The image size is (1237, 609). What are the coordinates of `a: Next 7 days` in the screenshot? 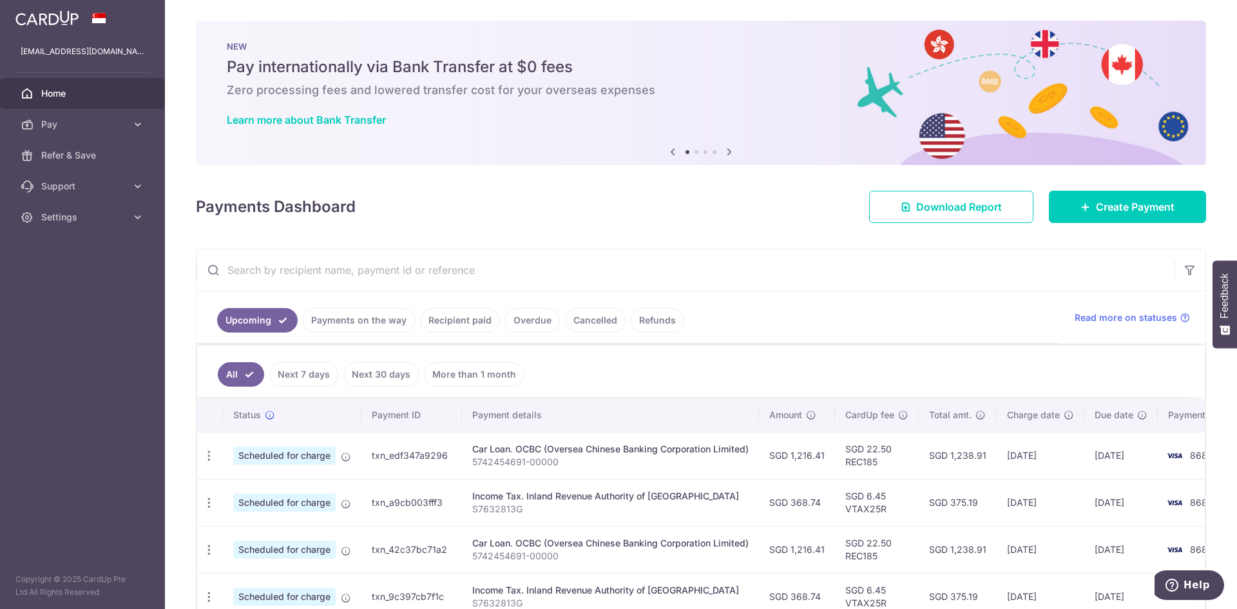 It's located at (303, 374).